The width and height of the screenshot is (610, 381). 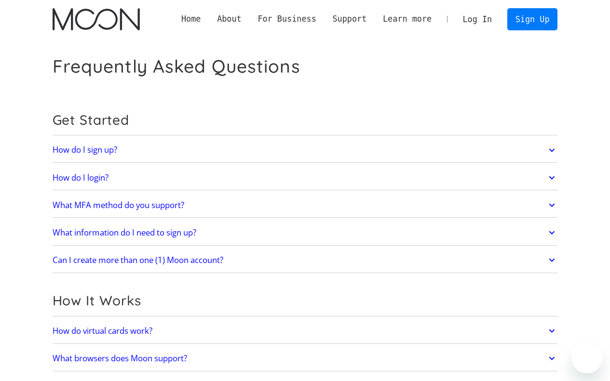 What do you see at coordinates (96, 19) in the screenshot?
I see `img: Moon Logo` at bounding box center [96, 19].